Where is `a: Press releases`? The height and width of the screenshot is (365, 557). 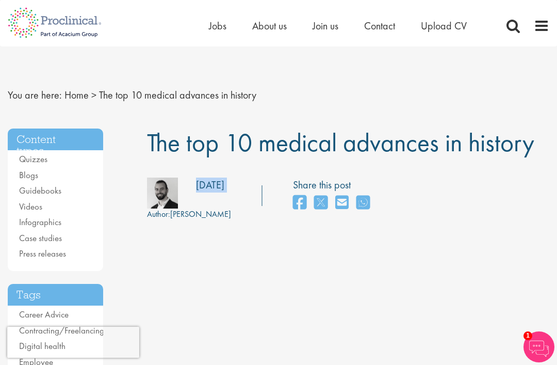
a: Press releases is located at coordinates (42, 253).